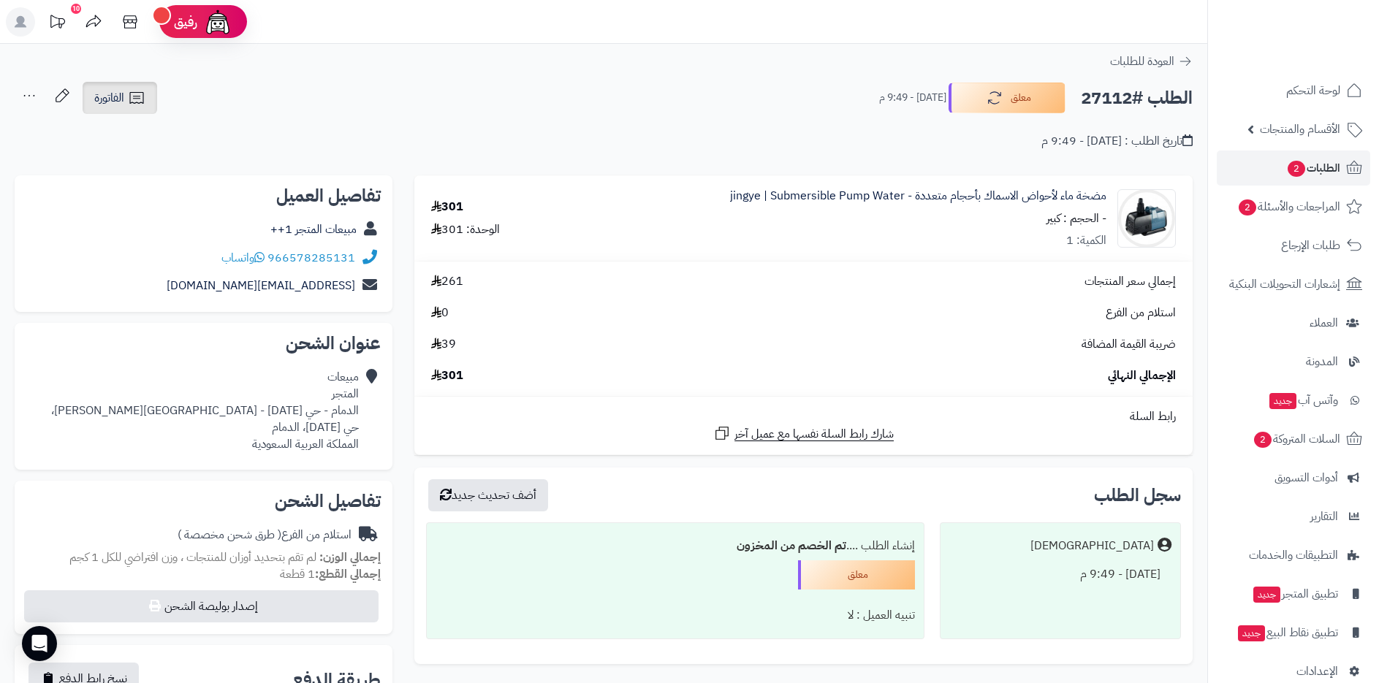  I want to click on a: المدونة, so click(1293, 362).